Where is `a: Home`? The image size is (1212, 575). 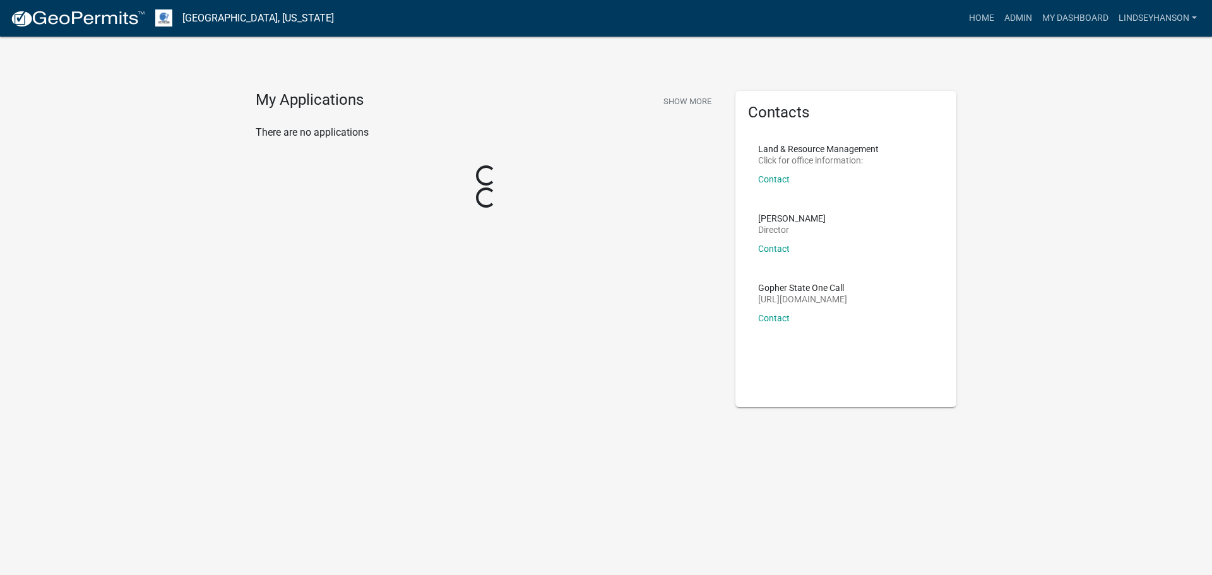
a: Home is located at coordinates (981, 18).